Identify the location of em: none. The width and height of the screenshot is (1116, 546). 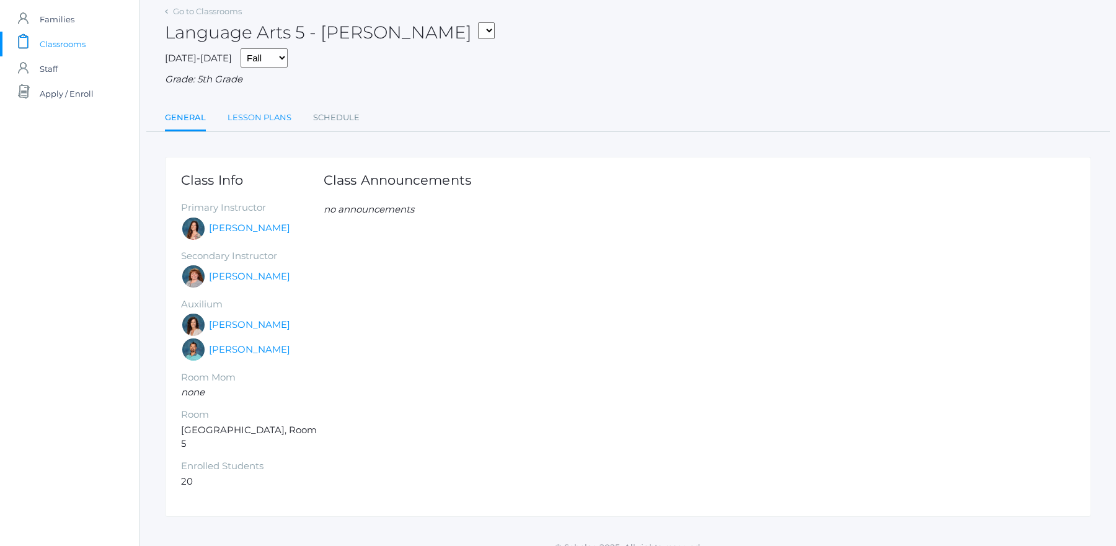
(193, 392).